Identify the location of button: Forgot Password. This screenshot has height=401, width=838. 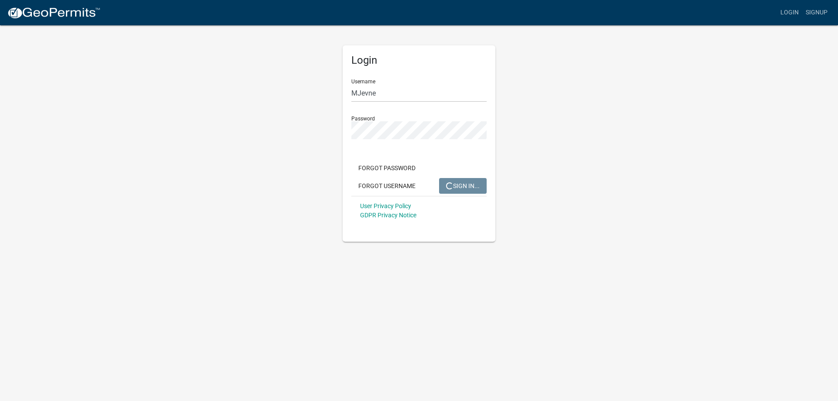
(387, 168).